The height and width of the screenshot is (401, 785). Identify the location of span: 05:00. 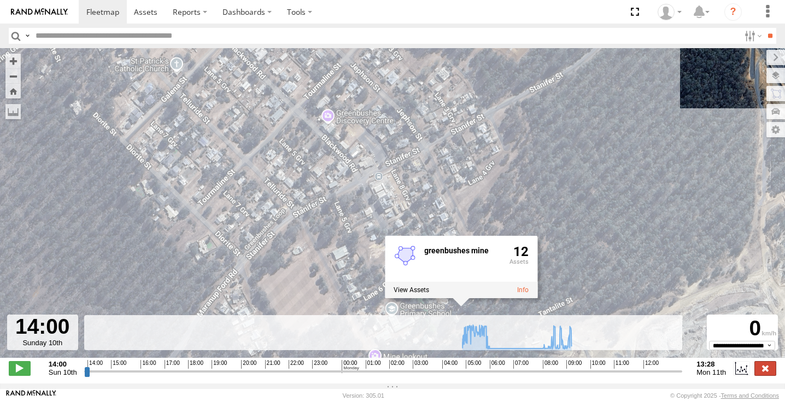
(473, 364).